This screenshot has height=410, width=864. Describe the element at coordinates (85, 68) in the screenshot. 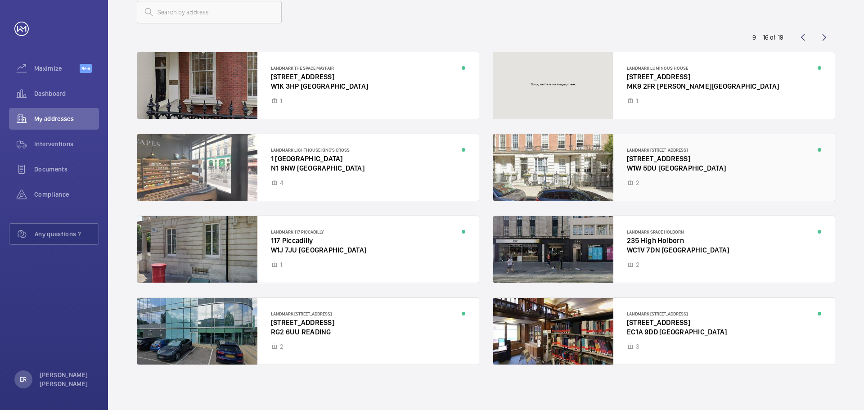

I see `span: Beta` at that location.